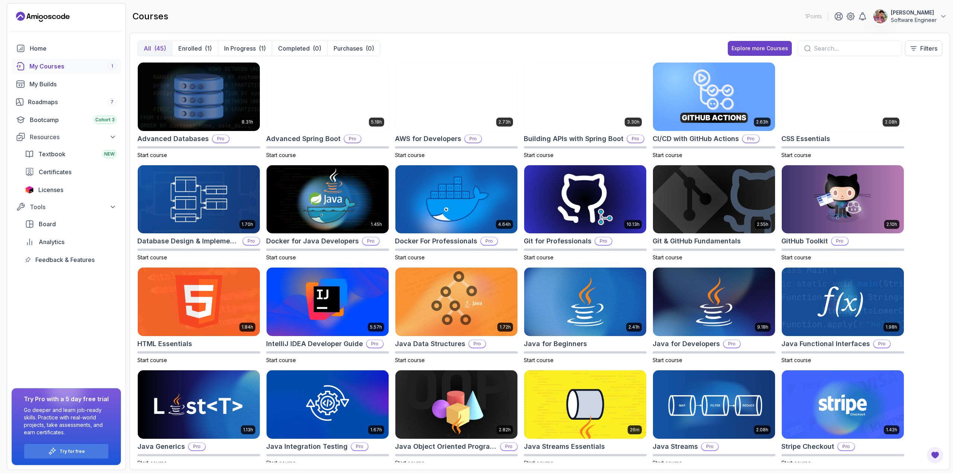 The width and height of the screenshot is (953, 473). Describe the element at coordinates (370, 48) in the screenshot. I see `div: (0)` at that location.